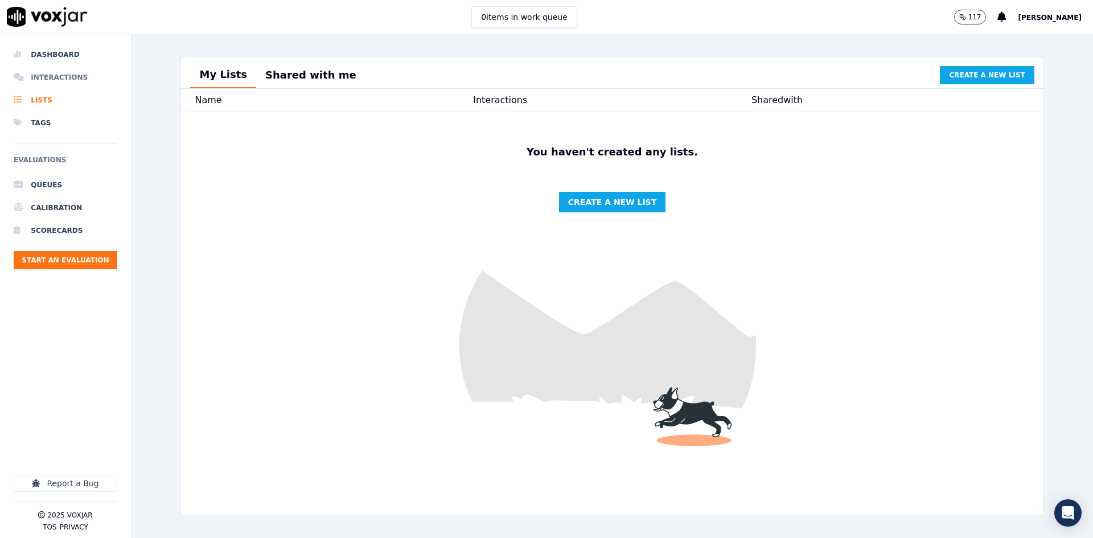  What do you see at coordinates (65, 100) in the screenshot?
I see `li: Lists` at bounding box center [65, 100].